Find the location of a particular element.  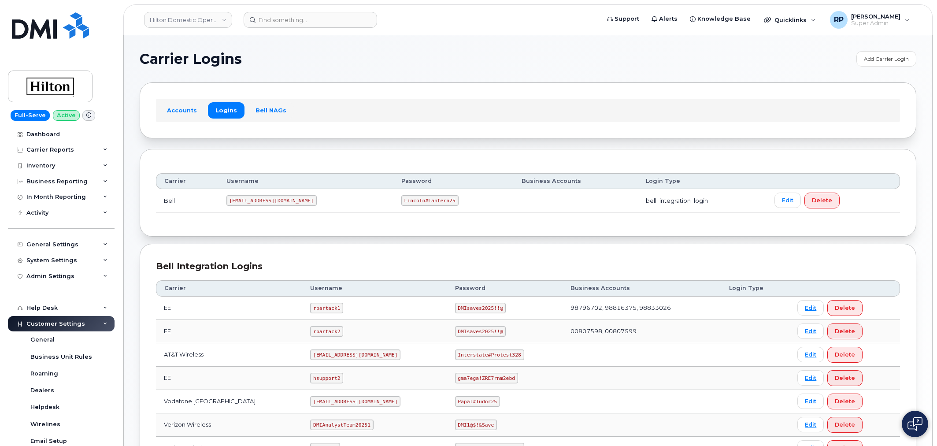

code: Lincoln#Lantern25 is located at coordinates (430, 200).